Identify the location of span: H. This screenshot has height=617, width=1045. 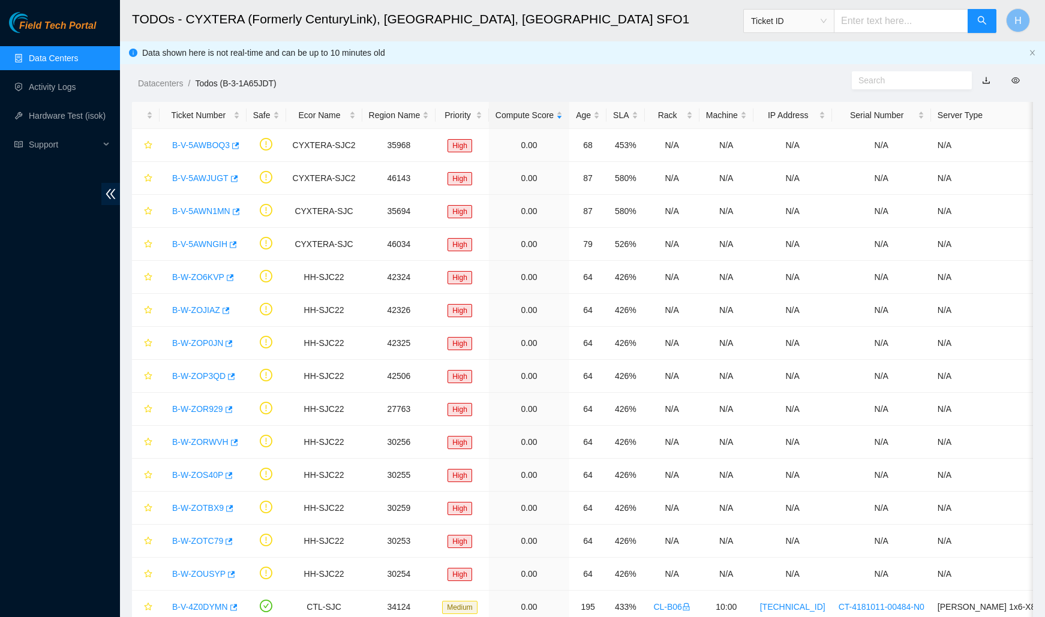
(1018, 20).